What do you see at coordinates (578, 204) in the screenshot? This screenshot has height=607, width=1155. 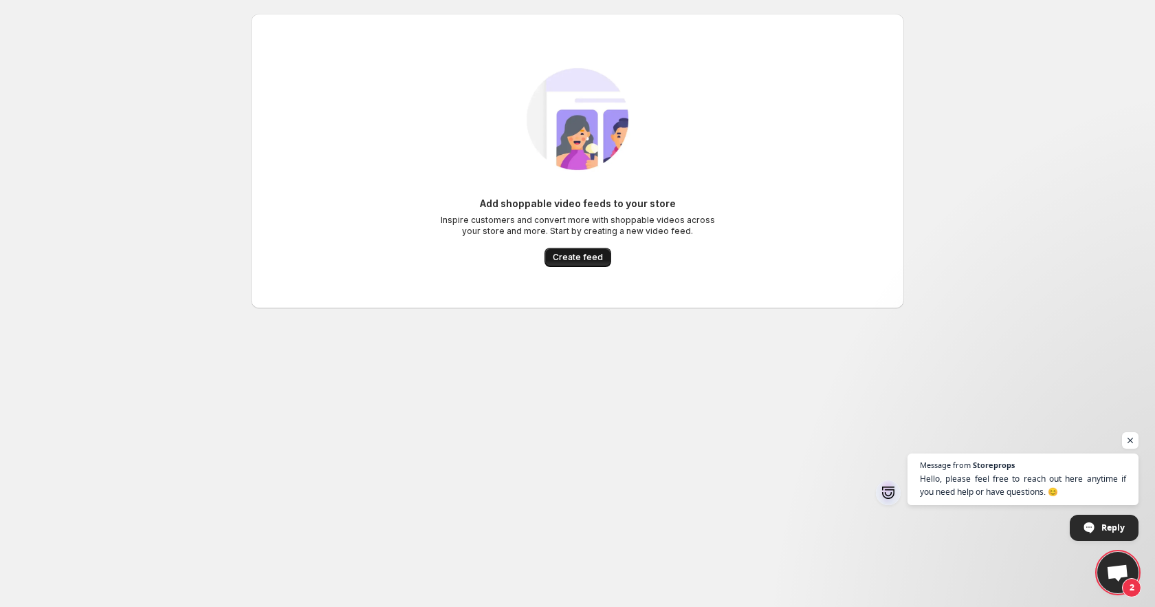 I see `h6: Add shoppable video feeds to your store` at bounding box center [578, 204].